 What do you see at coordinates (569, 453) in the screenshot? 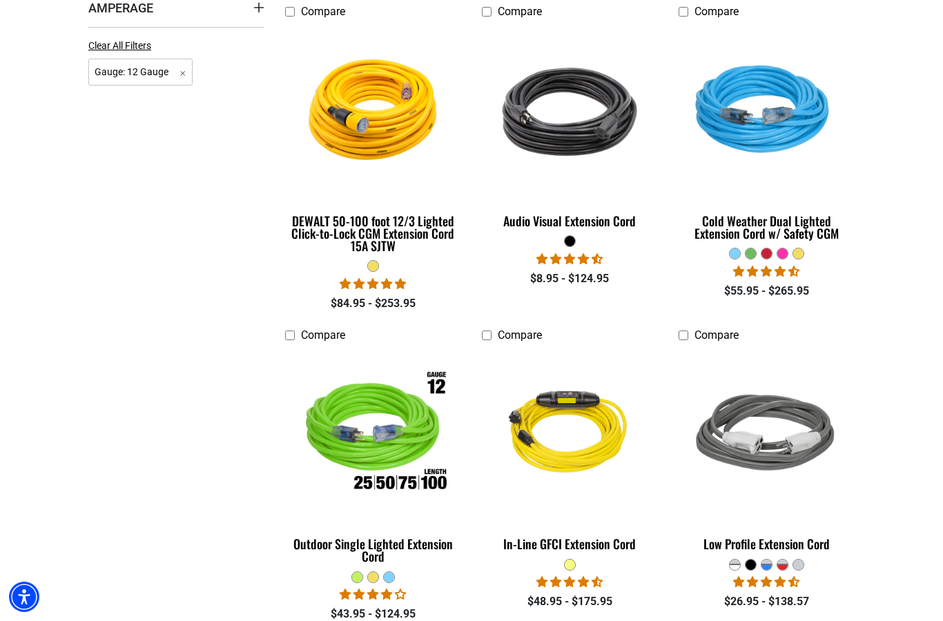
I see `a: Yellow In-Line GFCI Extension Cord` at bounding box center [569, 453].